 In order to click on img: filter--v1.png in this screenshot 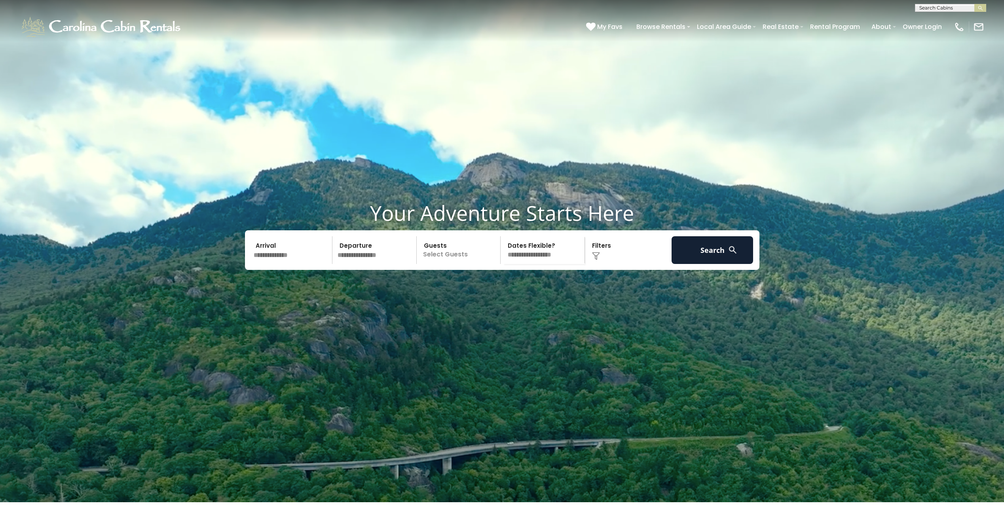, I will do `click(596, 256)`.